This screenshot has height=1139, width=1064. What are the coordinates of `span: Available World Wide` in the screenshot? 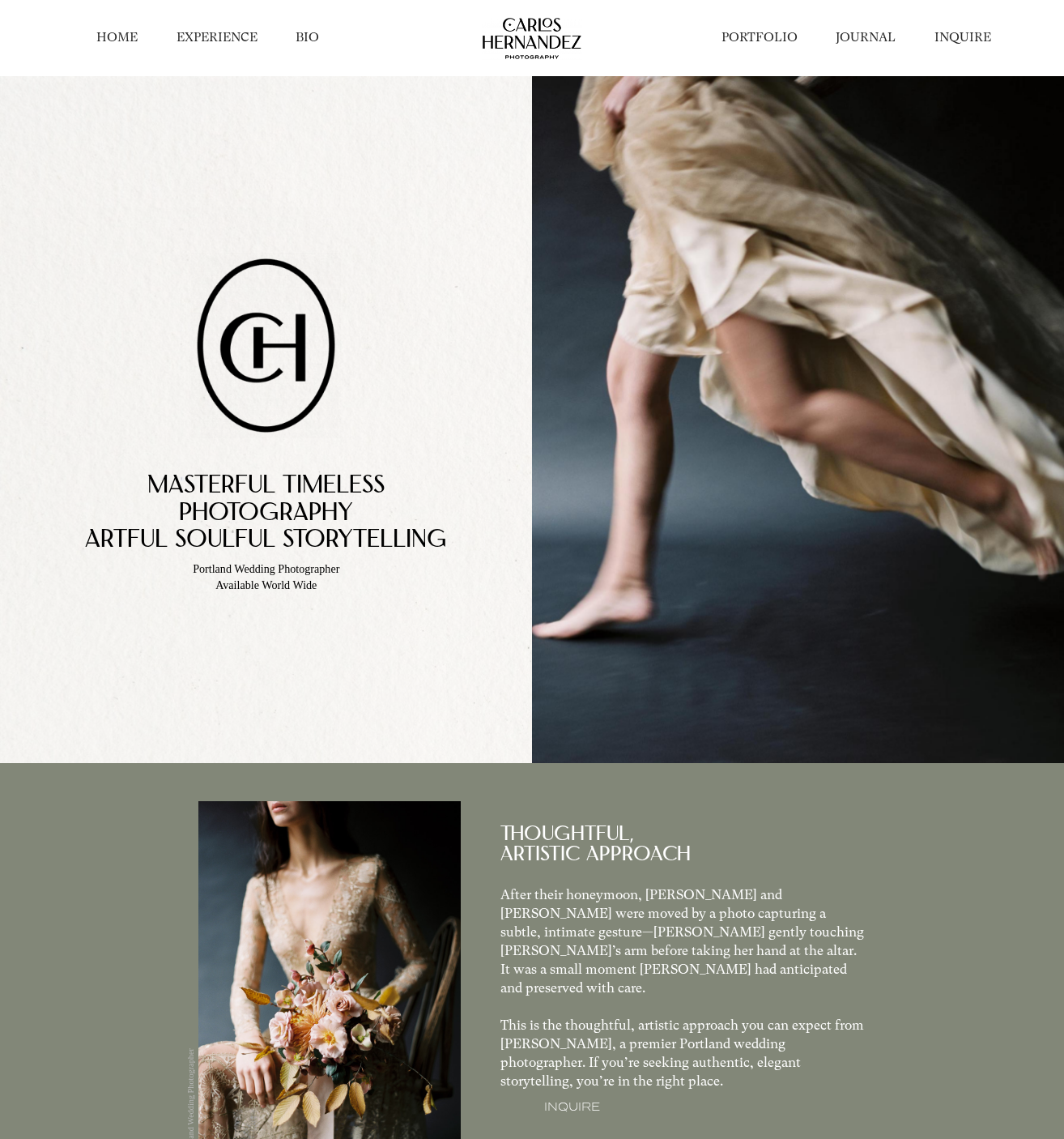 It's located at (266, 585).